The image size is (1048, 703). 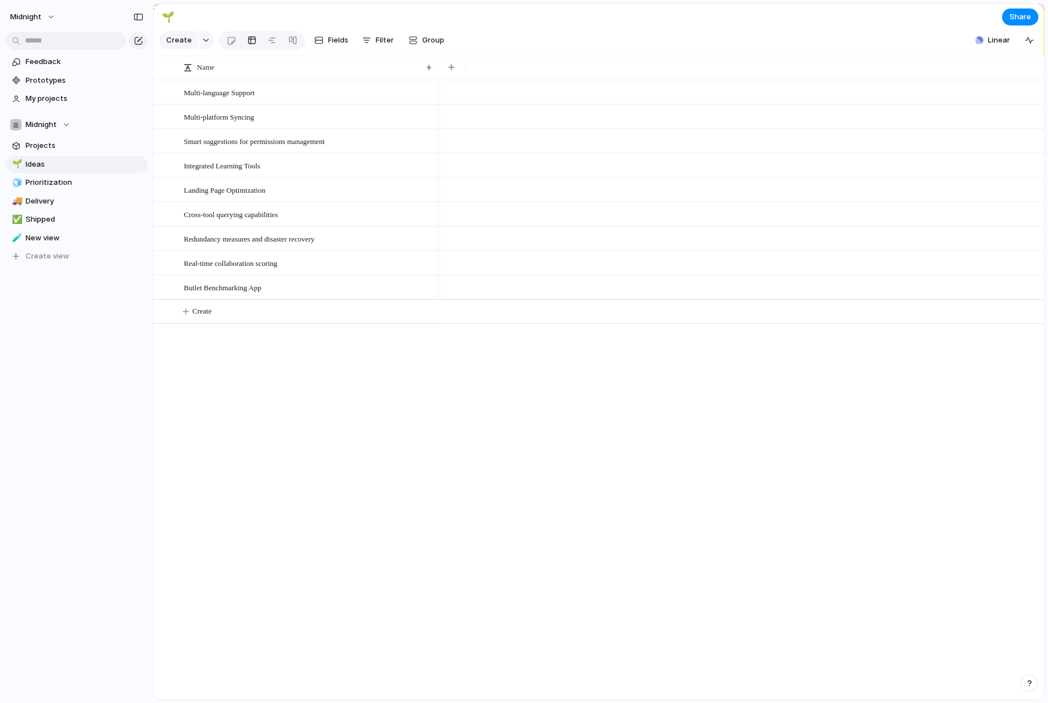 What do you see at coordinates (85, 99) in the screenshot?
I see `span: My projects` at bounding box center [85, 99].